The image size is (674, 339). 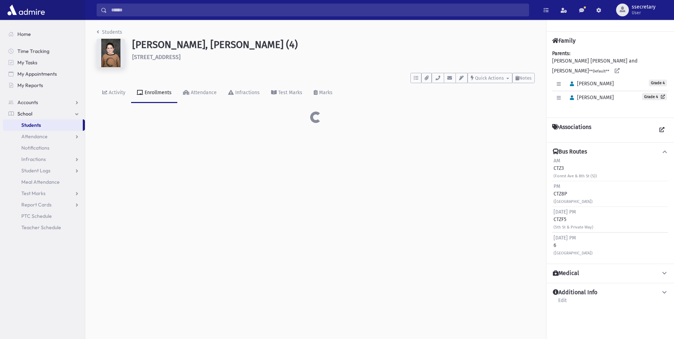 What do you see at coordinates (154, 93) in the screenshot?
I see `a: Enrollments` at bounding box center [154, 93].